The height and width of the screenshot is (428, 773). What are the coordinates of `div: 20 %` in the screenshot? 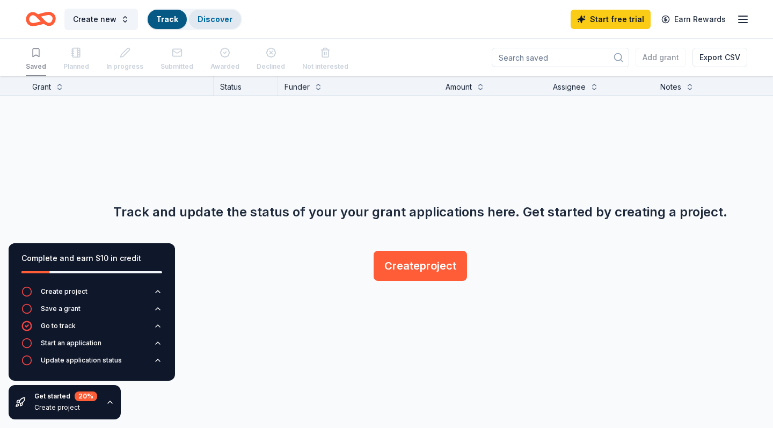 It's located at (86, 396).